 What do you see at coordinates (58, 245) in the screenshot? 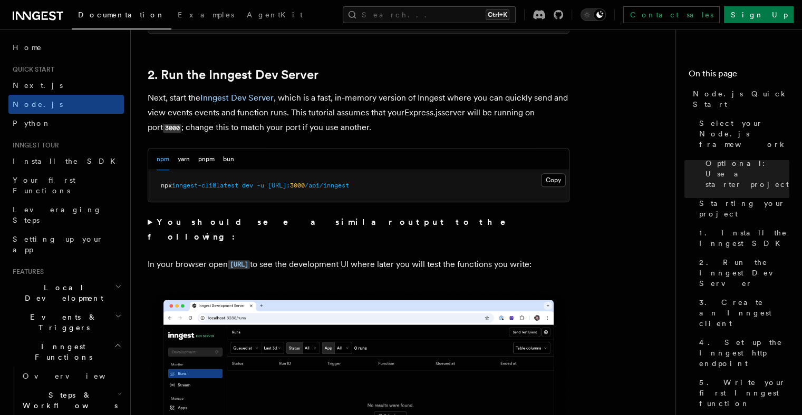
I see `span: Setting up your app` at bounding box center [58, 245].